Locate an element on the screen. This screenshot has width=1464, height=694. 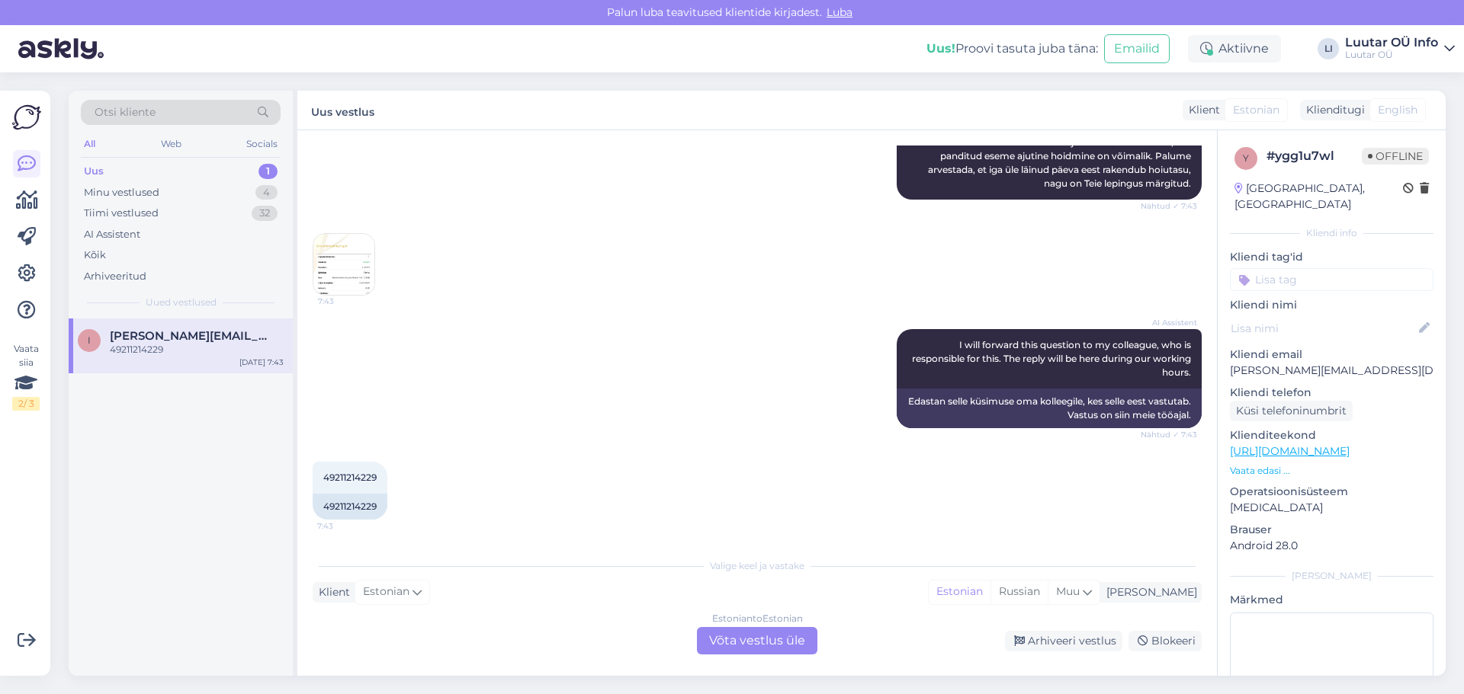
div: Uus is located at coordinates (94, 172).